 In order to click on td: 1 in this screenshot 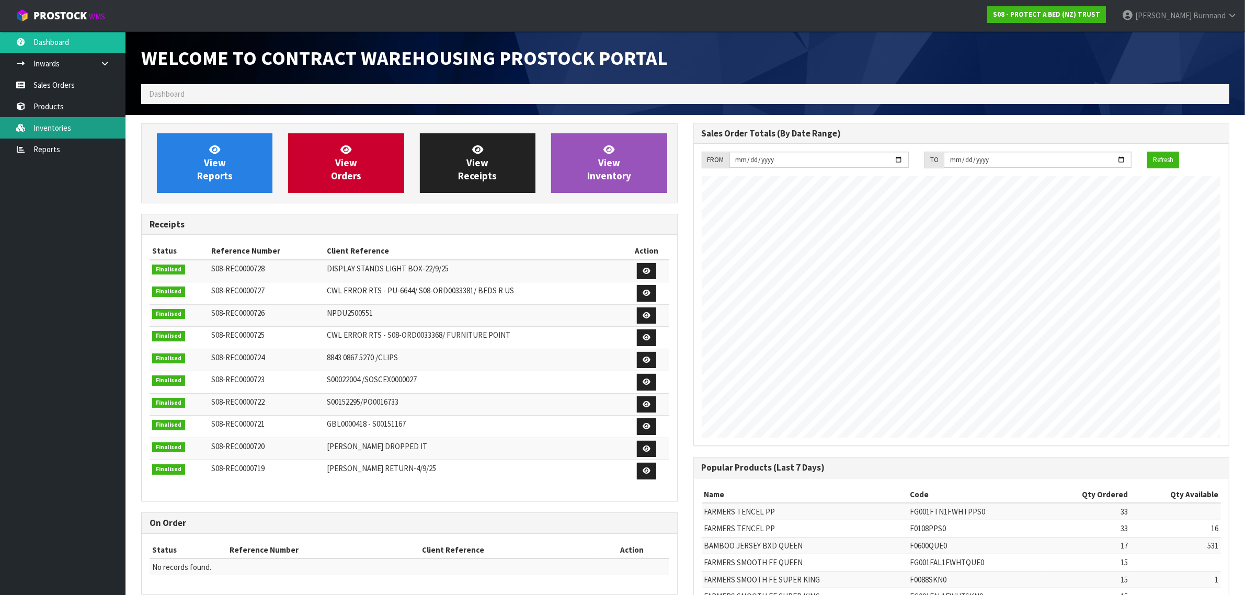, I will do `click(1175, 579)`.